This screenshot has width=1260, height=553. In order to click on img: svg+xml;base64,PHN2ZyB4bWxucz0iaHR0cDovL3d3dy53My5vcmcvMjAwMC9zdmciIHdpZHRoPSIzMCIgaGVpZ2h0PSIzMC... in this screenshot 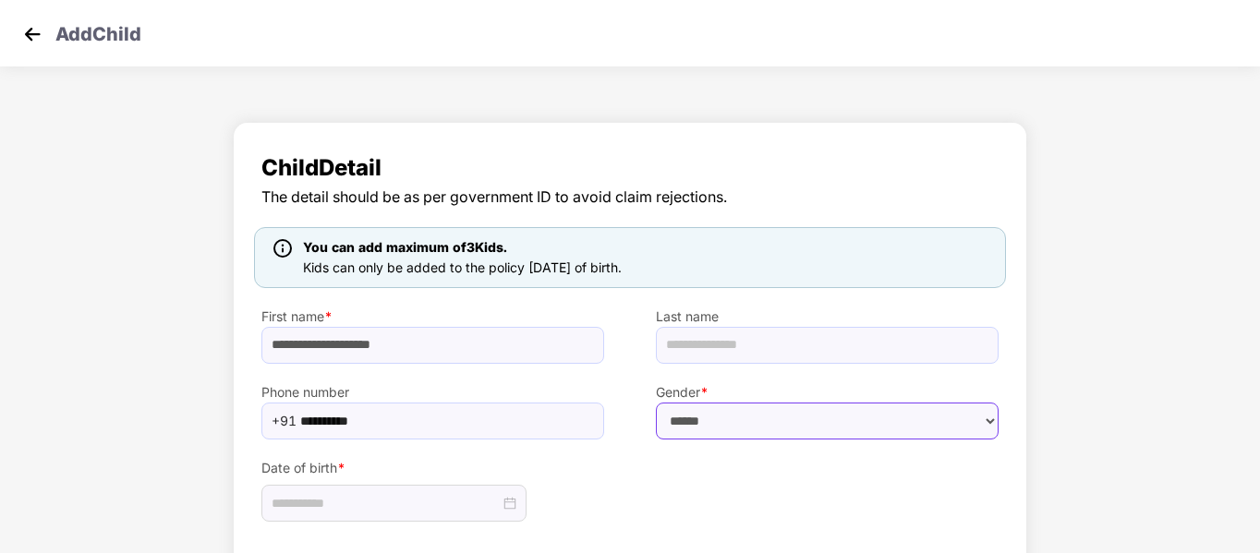, I will do `click(32, 34)`.